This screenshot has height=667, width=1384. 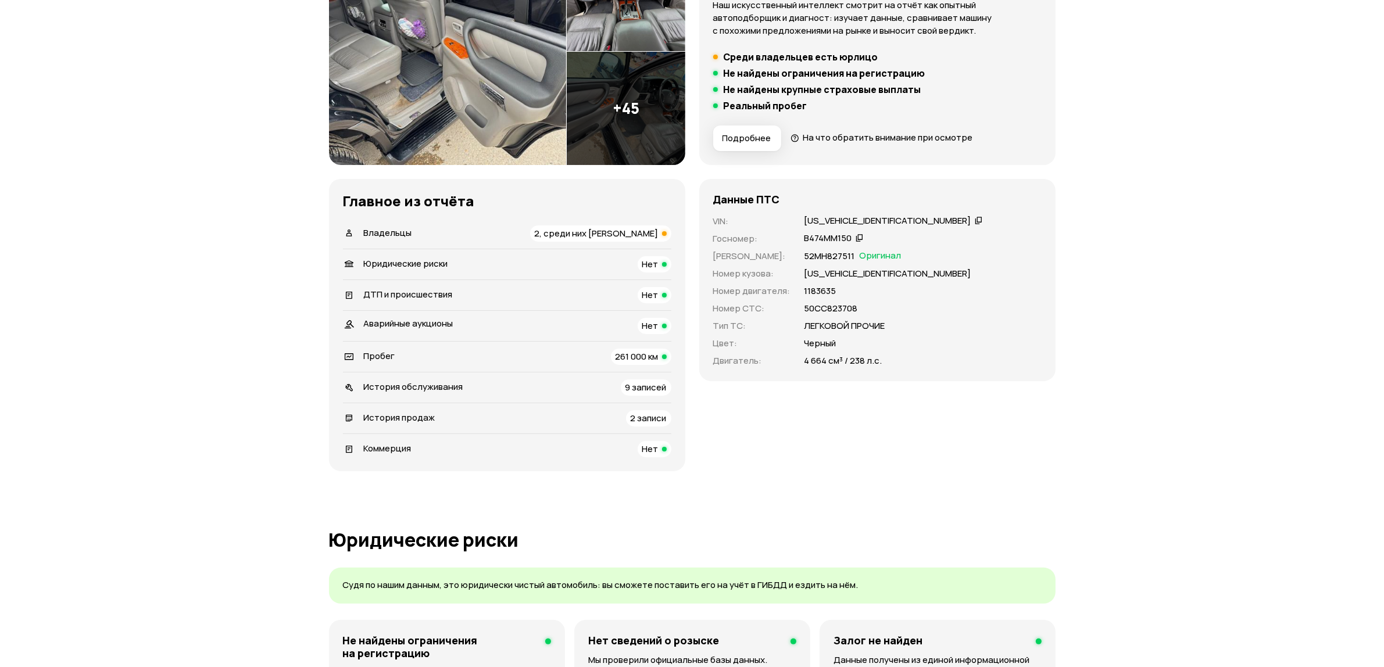 I want to click on p: Судя по нашим данным, это юридически чистый автомобиль: вы сможете поставить его на учёт в ГИБДД ..., so click(x=692, y=585).